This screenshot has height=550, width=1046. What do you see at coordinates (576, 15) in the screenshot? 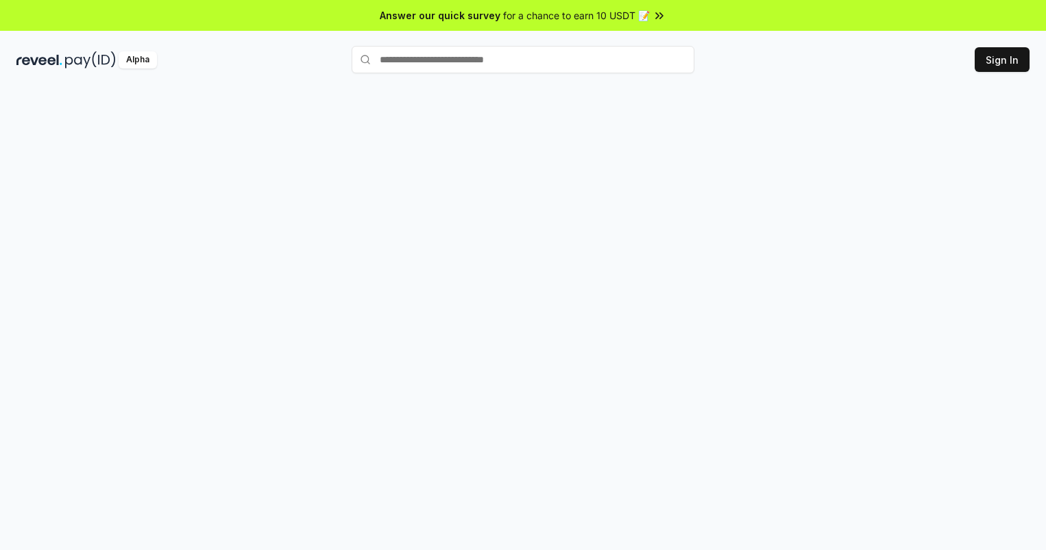
I see `span: for a chance to earn 10 USDT 📝` at bounding box center [576, 15].